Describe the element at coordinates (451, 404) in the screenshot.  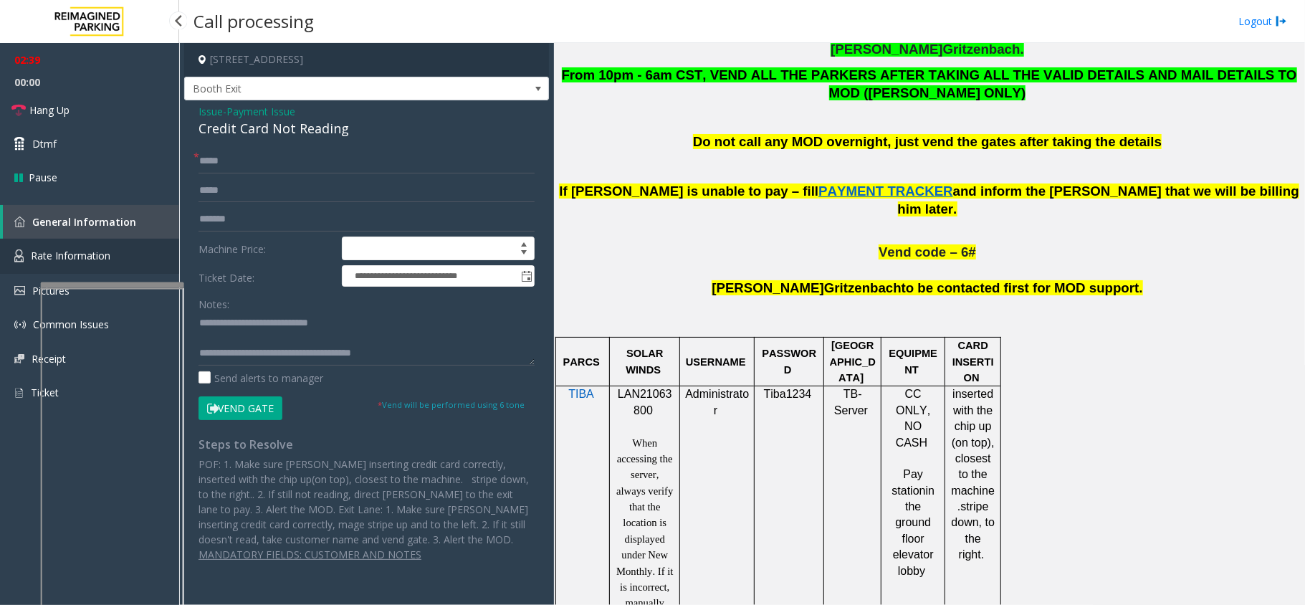
I see `small: Vend will be performed using 6 tone` at that location.